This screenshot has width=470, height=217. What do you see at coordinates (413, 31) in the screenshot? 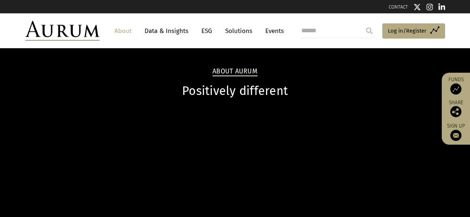
I see `a: Log in/Register` at bounding box center [413, 31].